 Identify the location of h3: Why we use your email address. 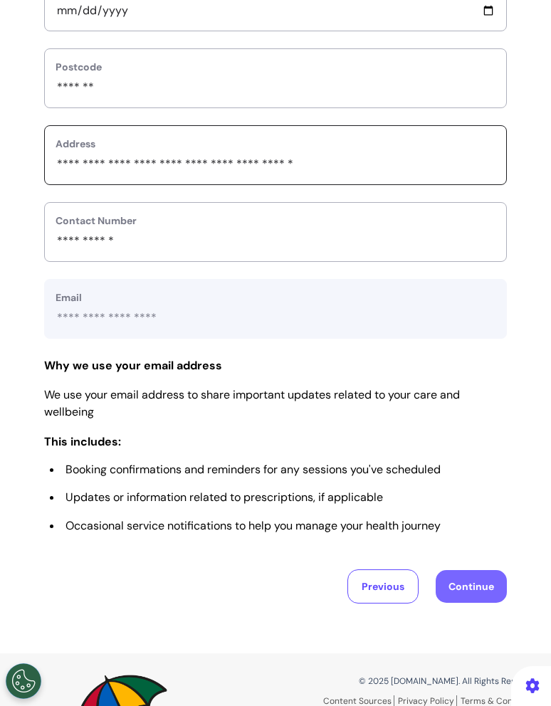
(275, 365).